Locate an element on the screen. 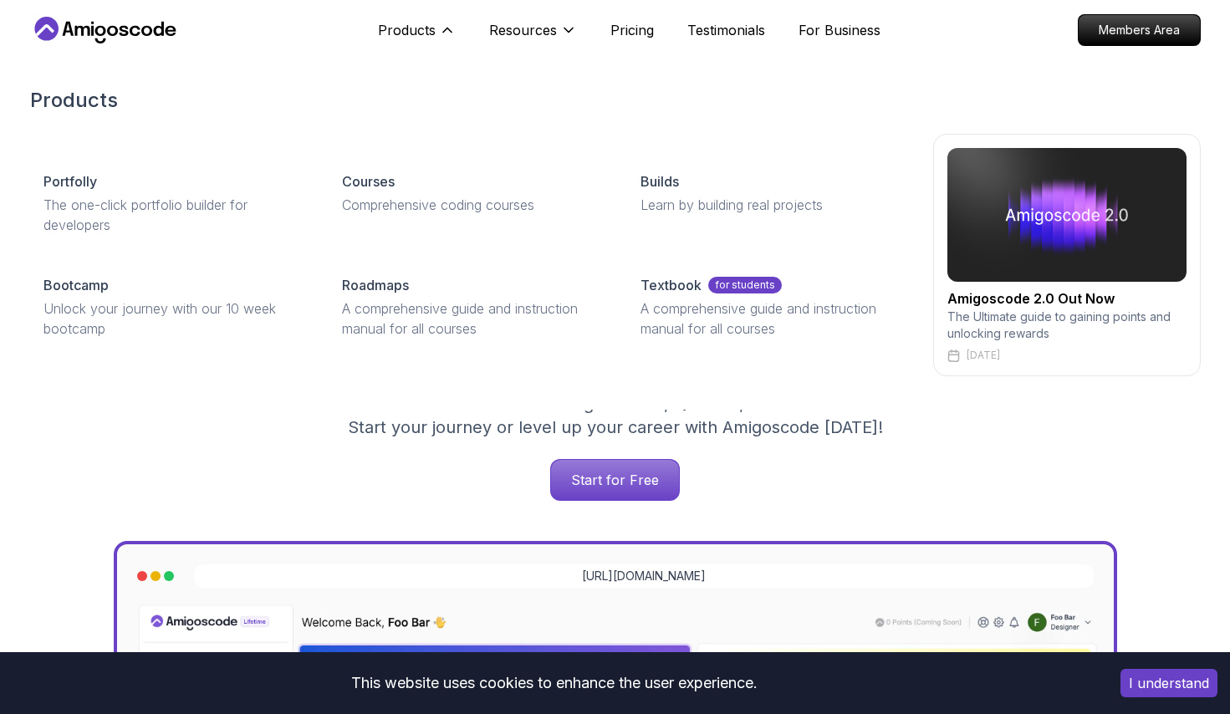 The height and width of the screenshot is (714, 1230). p: Comprehensive coding courses is located at coordinates (471, 205).